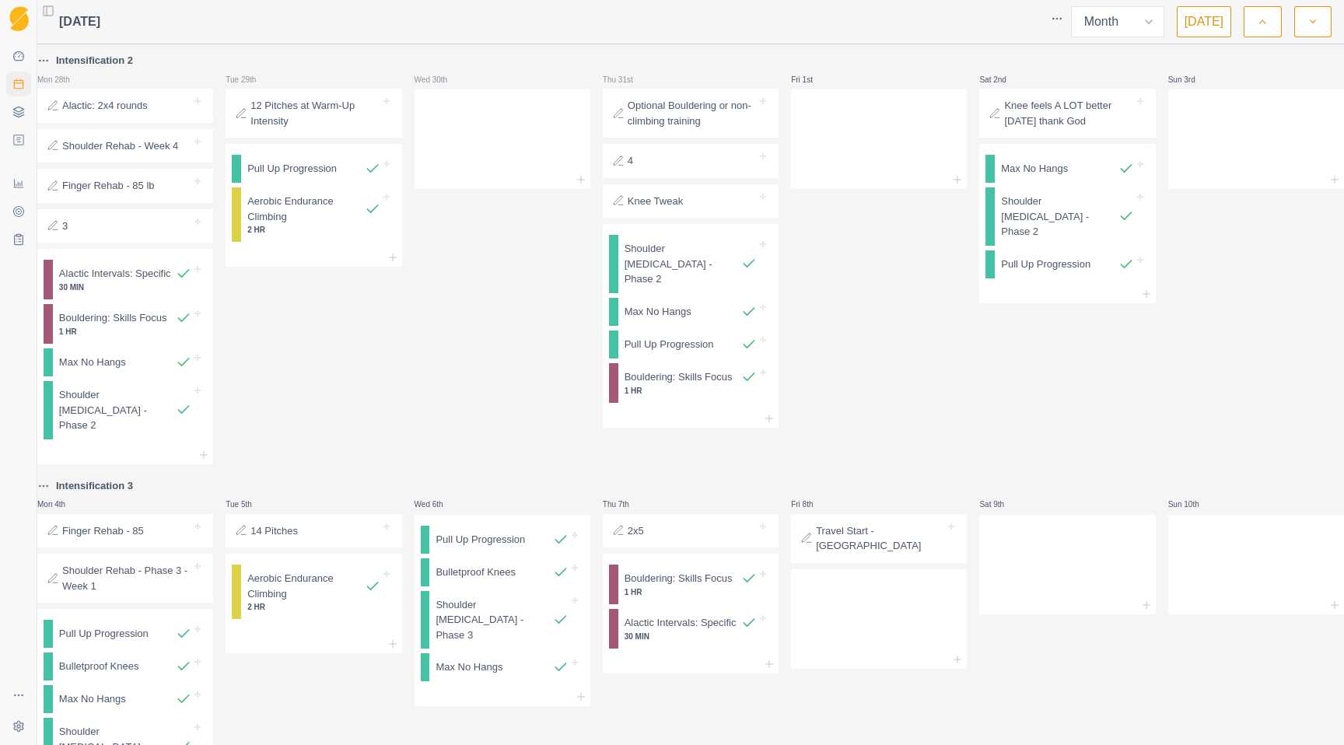 Image resolution: width=1344 pixels, height=745 pixels. I want to click on p: Thu 7th, so click(626, 504).